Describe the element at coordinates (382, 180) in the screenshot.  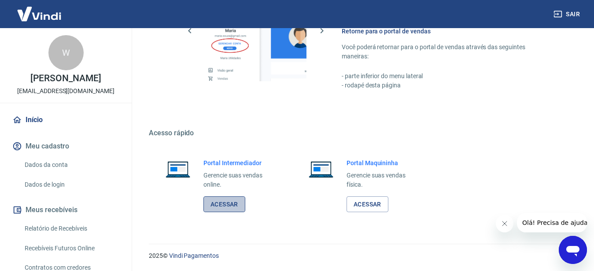
I see `p: Gerencie suas vendas física.` at that location.